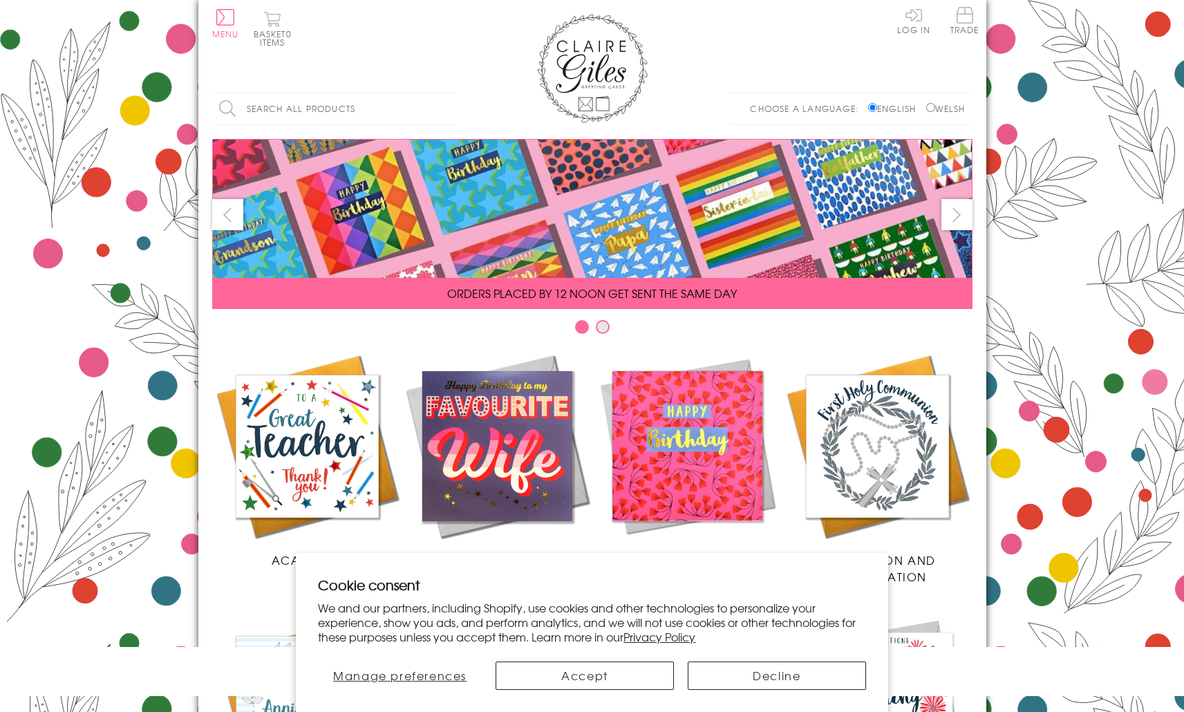 The image size is (1184, 712). What do you see at coordinates (225, 24) in the screenshot?
I see `button: Menu` at bounding box center [225, 24].